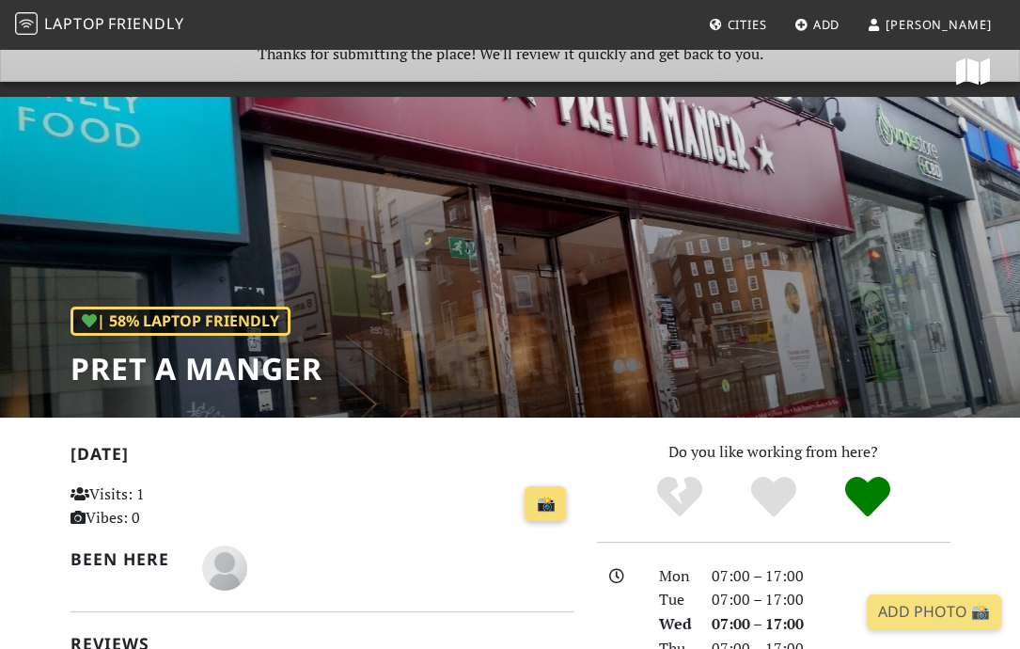 This screenshot has width=1020, height=649. Describe the element at coordinates (26, 24) in the screenshot. I see `img: LaptopFriendly` at that location.